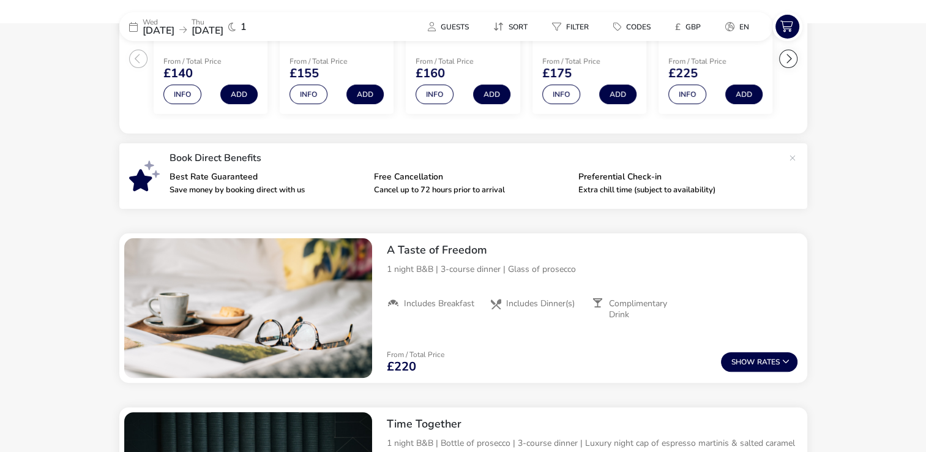 This screenshot has width=926, height=452. I want to click on naf-pibe-menu-bar-item: Sort, so click(513, 26).